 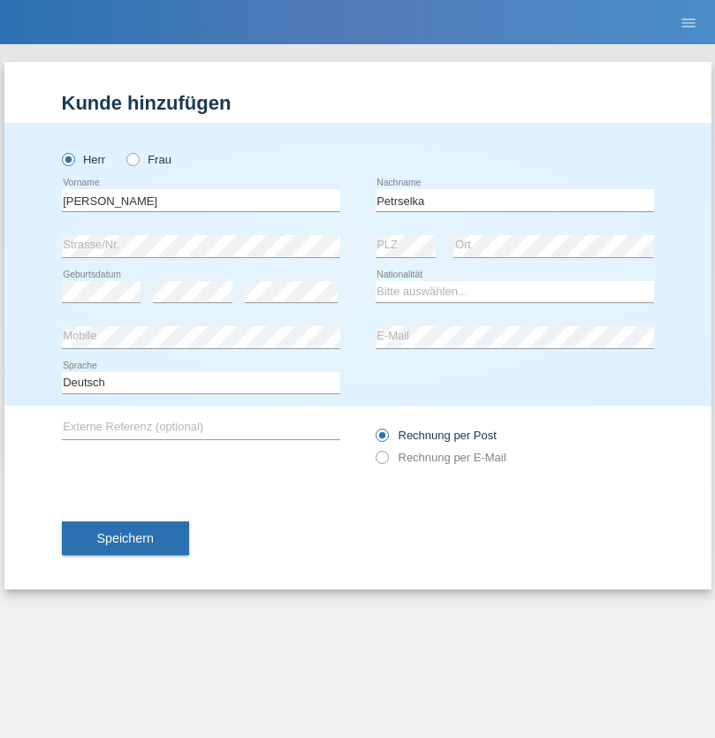 What do you see at coordinates (149, 159) in the screenshot?
I see `label: Frau` at bounding box center [149, 159].